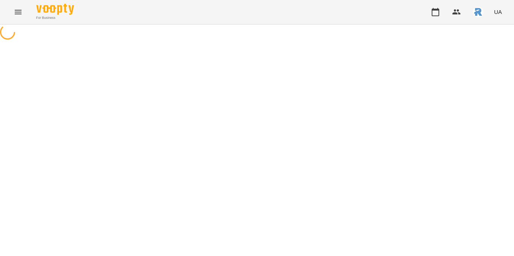 The width and height of the screenshot is (514, 256). Describe the element at coordinates (497, 12) in the screenshot. I see `button: UA` at that location.